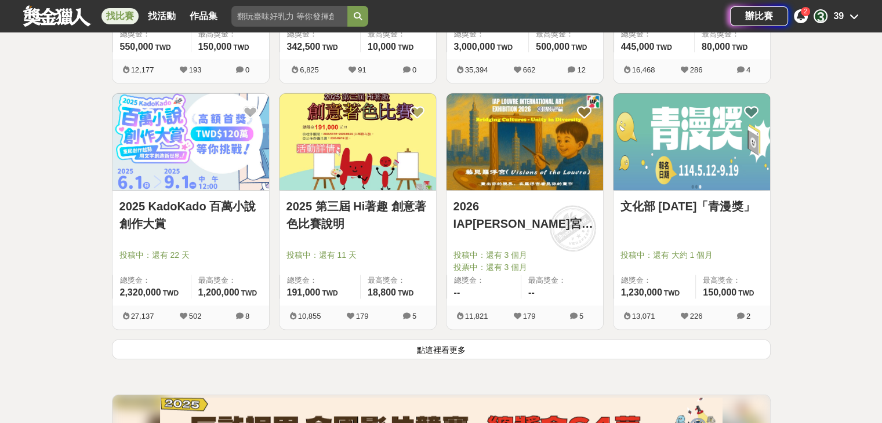 This screenshot has width=882, height=423. Describe the element at coordinates (692, 255) in the screenshot. I see `span: 投稿中：還有 大約 1 個月` at that location.